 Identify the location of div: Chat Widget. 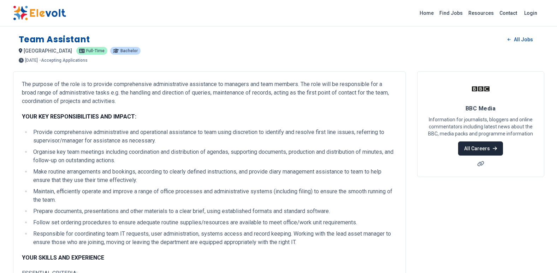
(539, 257).